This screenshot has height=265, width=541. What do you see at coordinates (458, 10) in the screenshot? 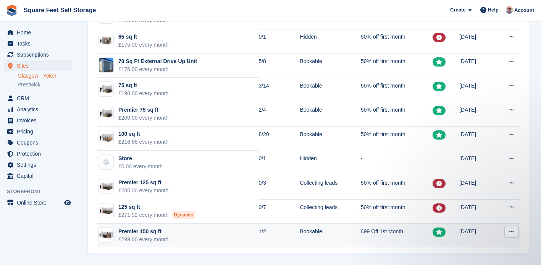
I see `span: Create` at bounding box center [458, 10].